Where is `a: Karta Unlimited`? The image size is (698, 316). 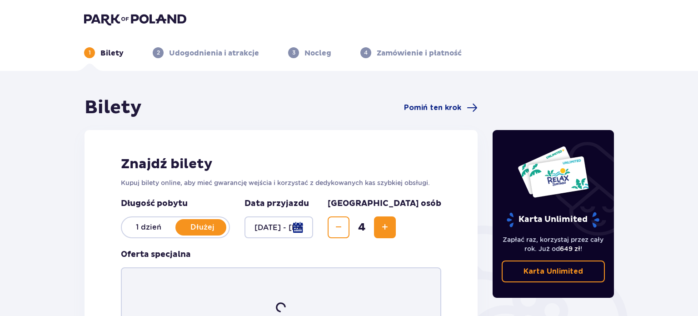
a: Karta Unlimited is located at coordinates (554, 271).